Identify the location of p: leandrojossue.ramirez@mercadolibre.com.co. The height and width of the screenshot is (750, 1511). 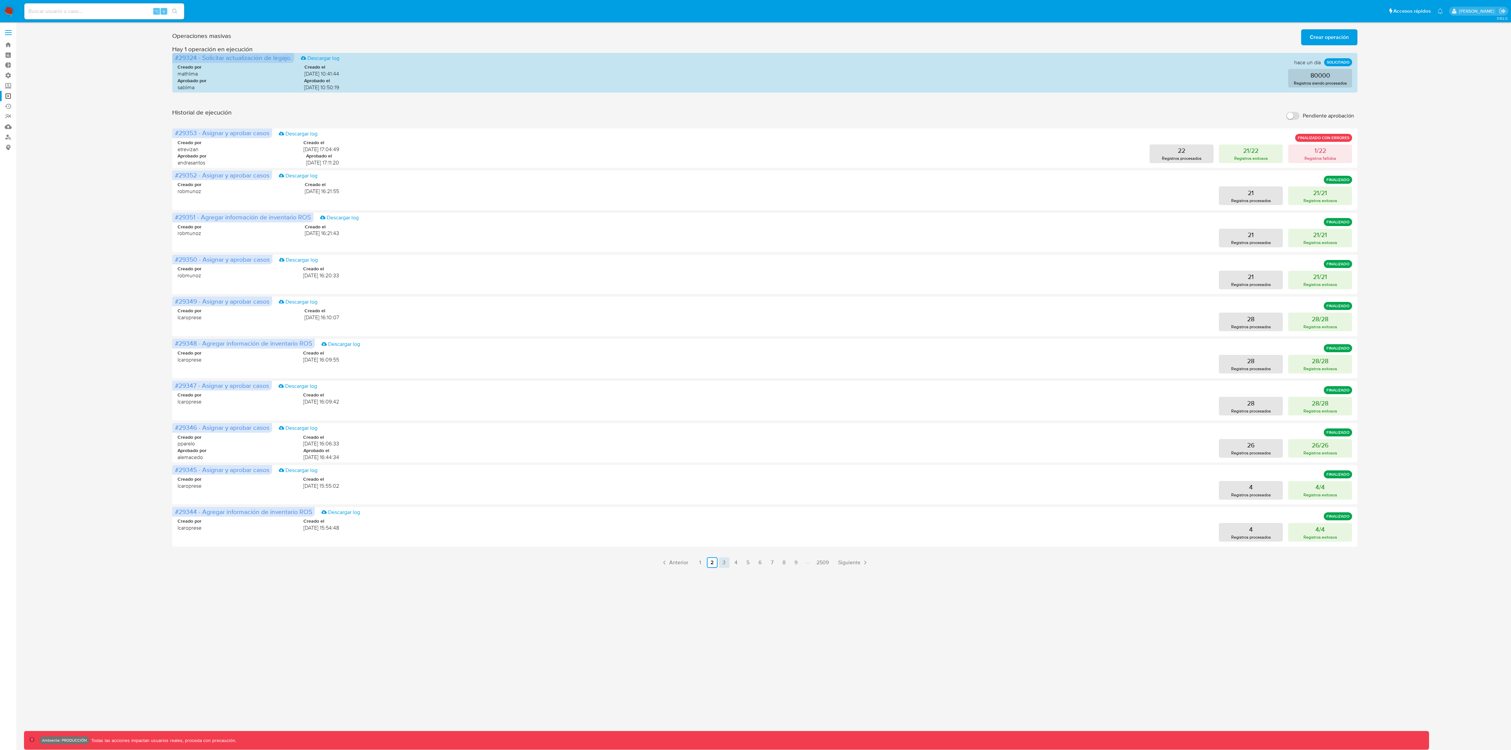
(1477, 11).